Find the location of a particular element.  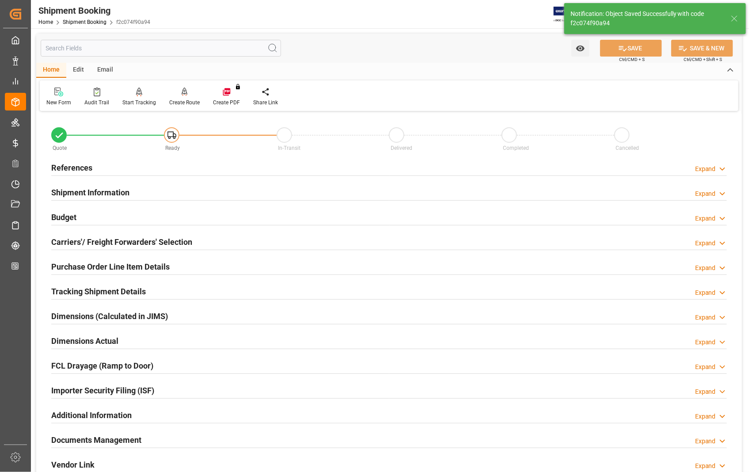

span: Completed is located at coordinates (516, 148).